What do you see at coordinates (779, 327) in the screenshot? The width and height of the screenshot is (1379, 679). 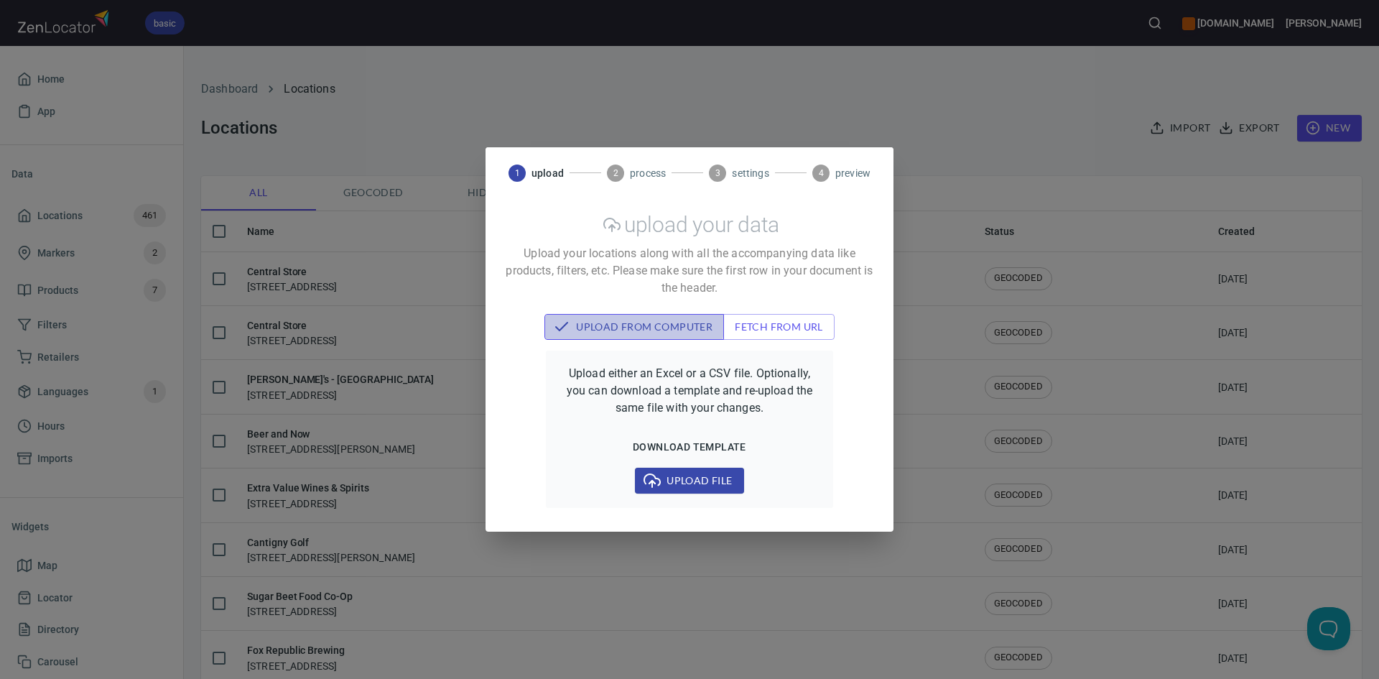 I see `span: fetch from url` at bounding box center [779, 327].